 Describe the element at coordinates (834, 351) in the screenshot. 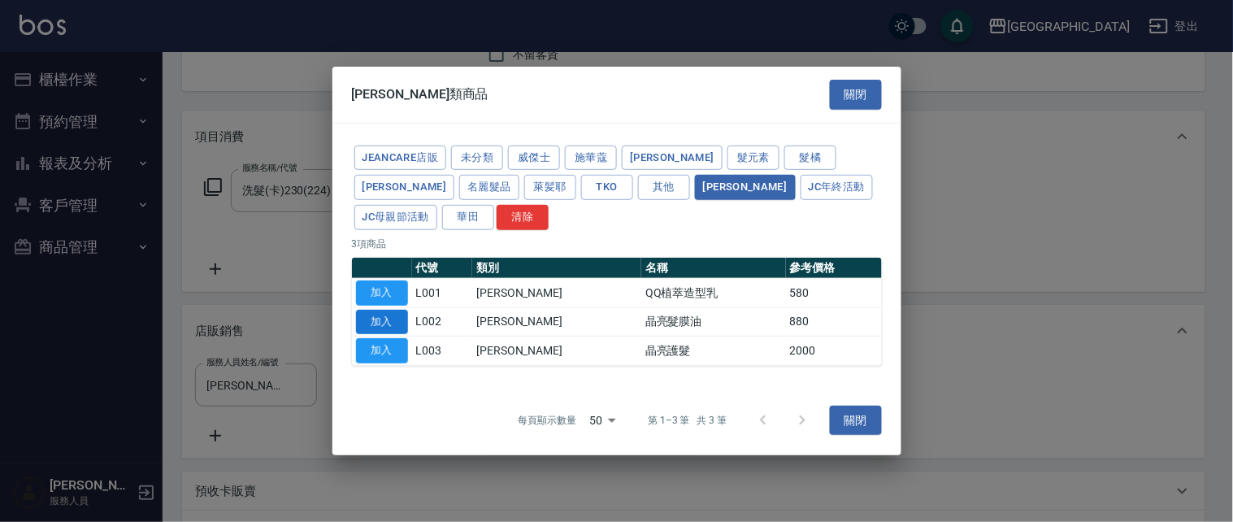

I see `td: 2000` at that location.